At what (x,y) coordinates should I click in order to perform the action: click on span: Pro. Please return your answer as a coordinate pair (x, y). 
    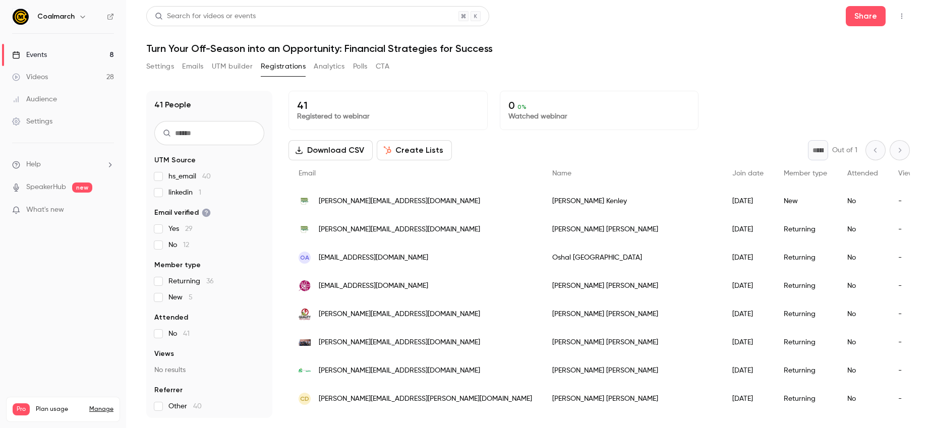
    Looking at the image, I should click on (21, 409).